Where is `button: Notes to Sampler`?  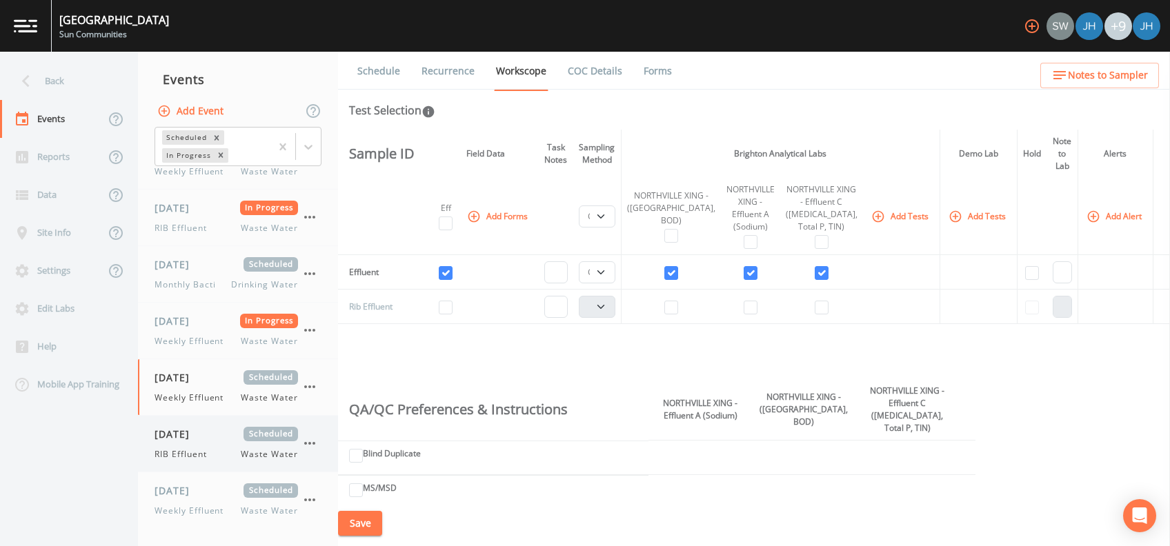
button: Notes to Sampler is located at coordinates (1100, 75).